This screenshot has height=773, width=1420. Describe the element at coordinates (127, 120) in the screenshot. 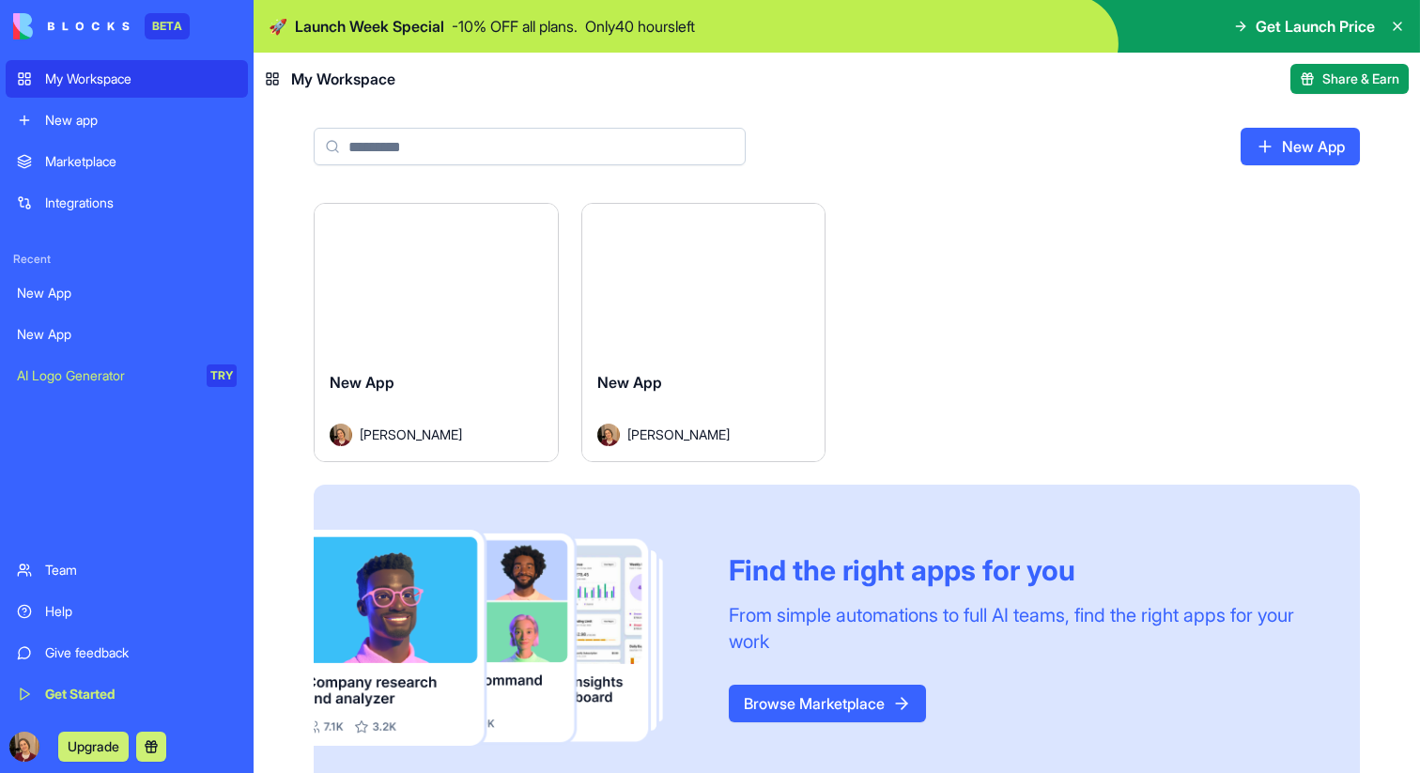

I see `a: New app` at that location.